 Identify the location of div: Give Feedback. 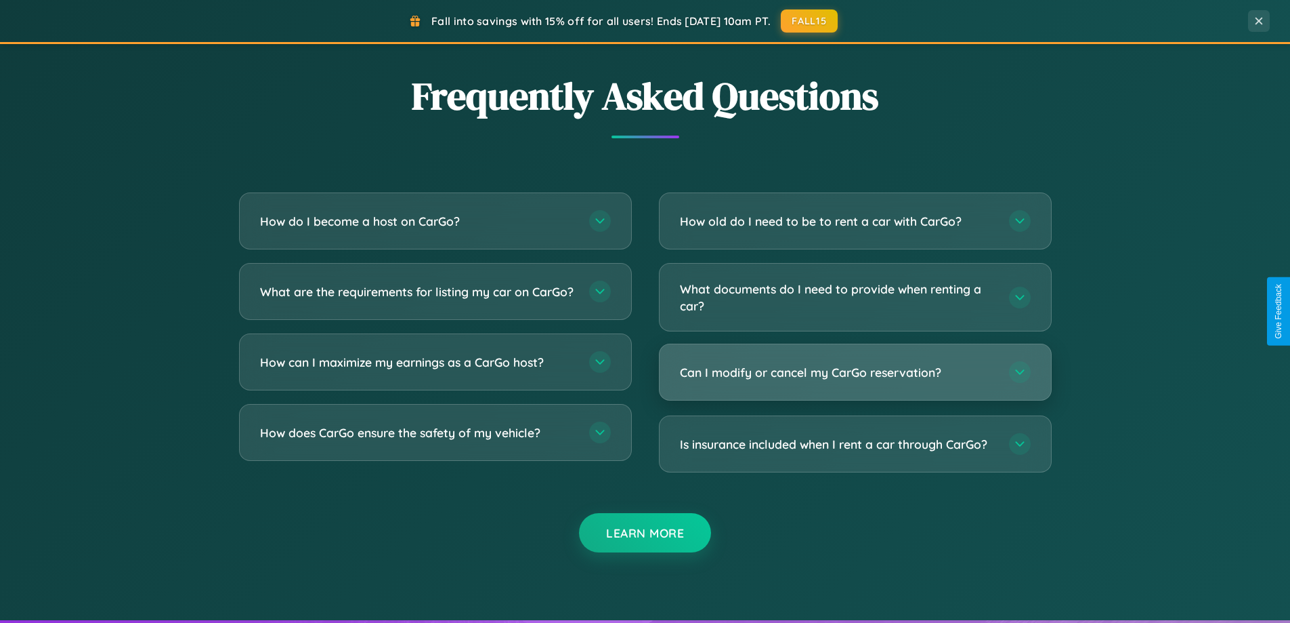
(1279, 311).